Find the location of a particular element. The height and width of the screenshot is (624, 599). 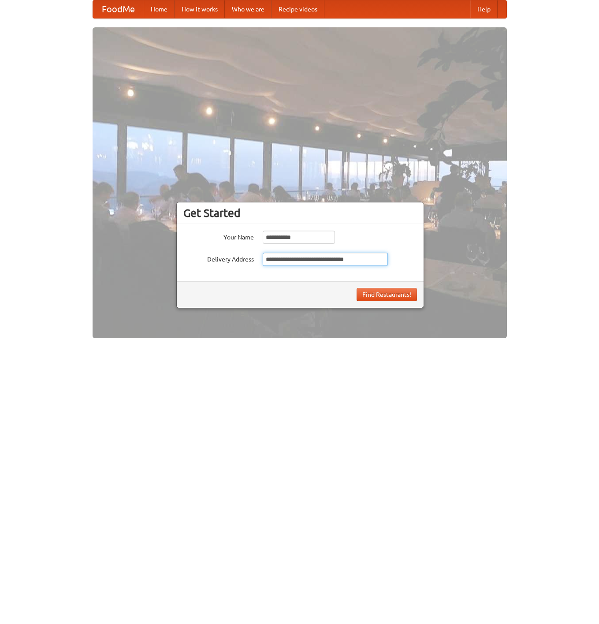

label: Delivery Address is located at coordinates (219, 258).